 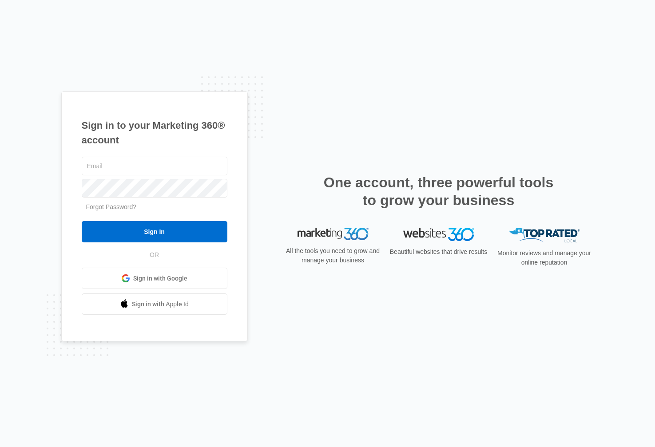 I want to click on a: Sign in with Apple Id, so click(x=154, y=304).